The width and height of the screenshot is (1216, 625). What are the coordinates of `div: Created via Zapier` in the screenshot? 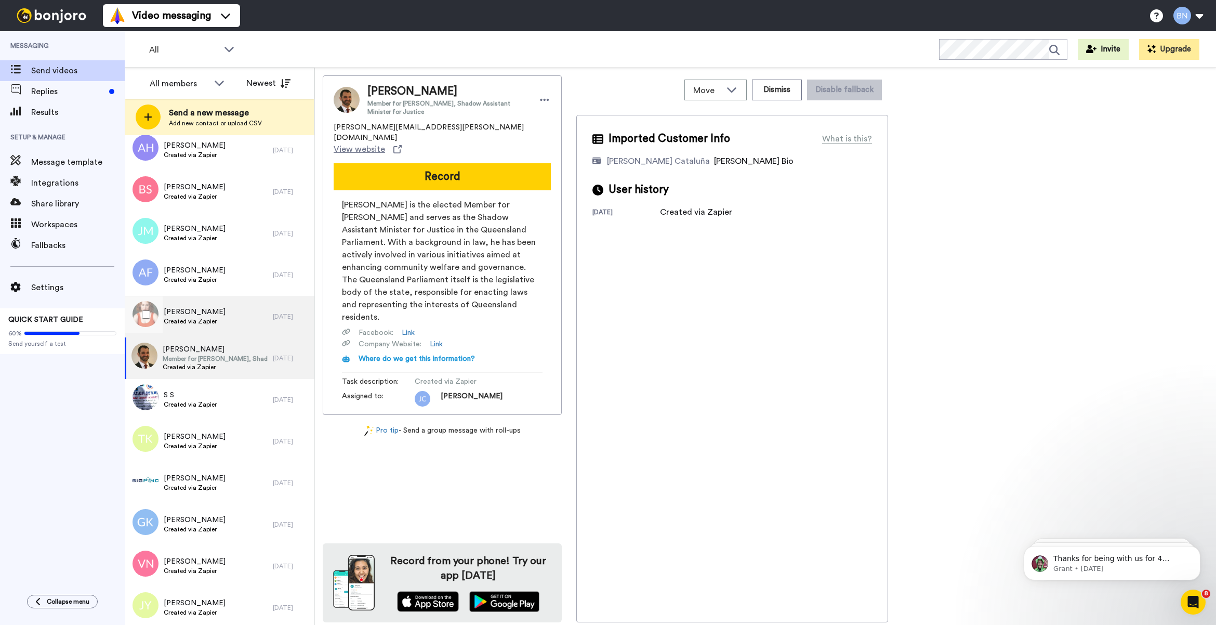 It's located at (696, 212).